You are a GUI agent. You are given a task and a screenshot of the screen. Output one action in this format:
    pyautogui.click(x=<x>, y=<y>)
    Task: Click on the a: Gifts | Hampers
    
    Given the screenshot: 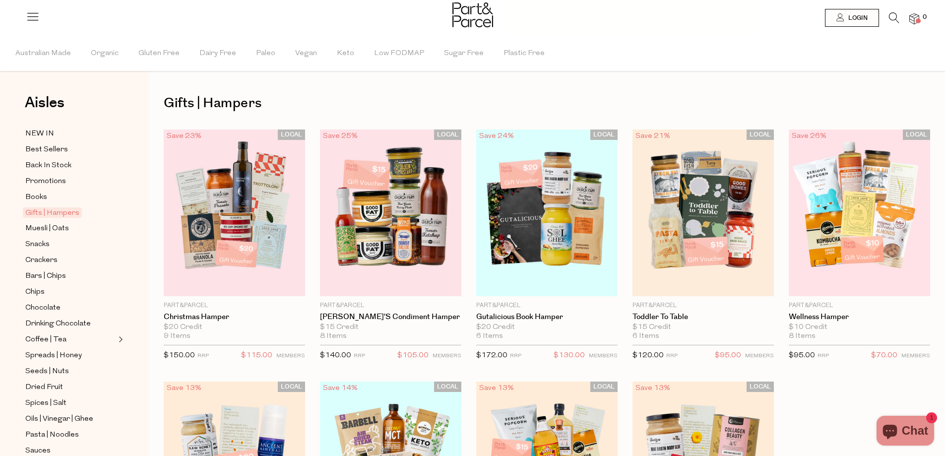 What is the action you would take?
    pyautogui.click(x=70, y=213)
    